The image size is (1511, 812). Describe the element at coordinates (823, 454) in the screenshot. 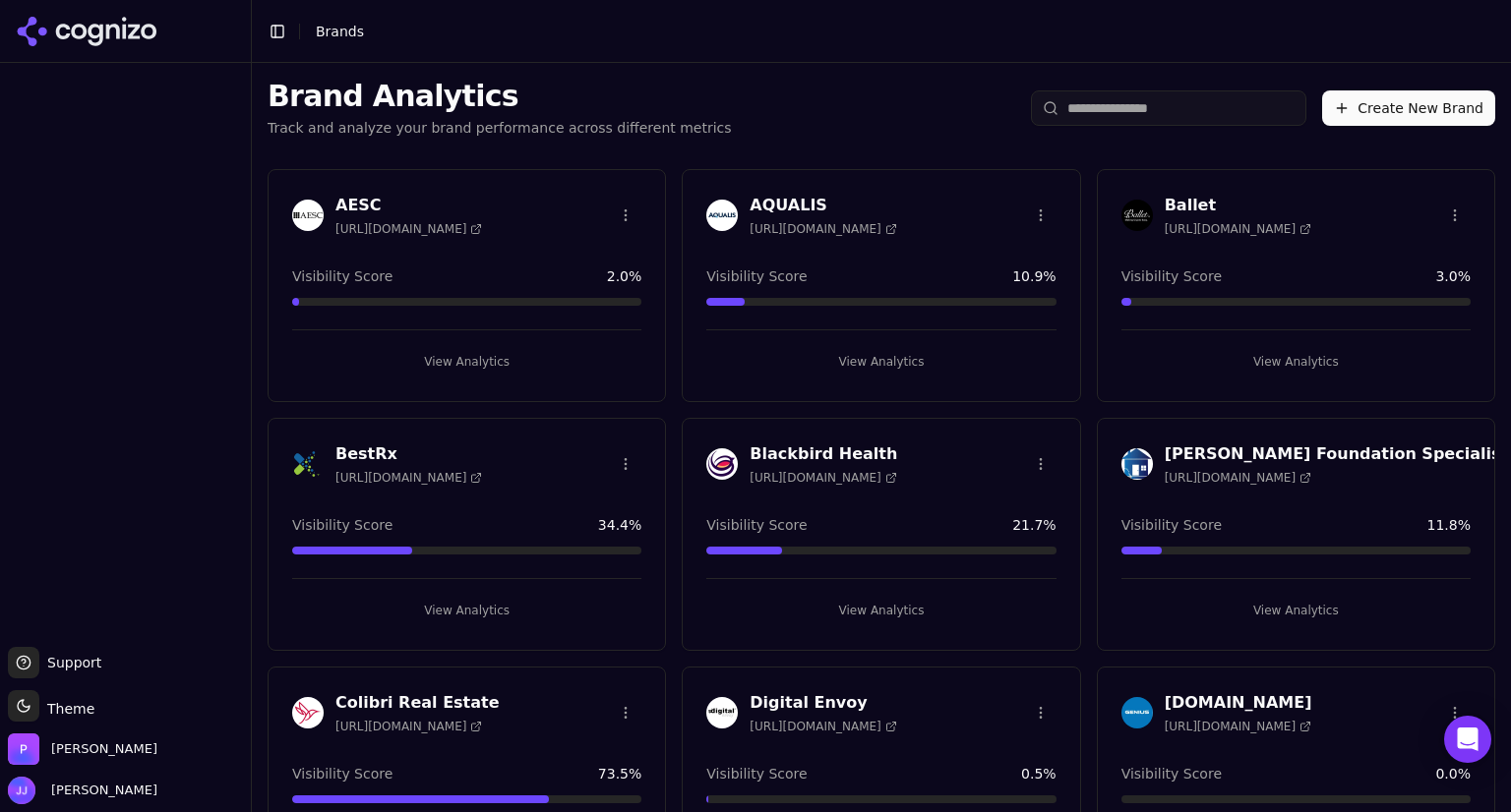

I see `h3: Blackbird Health` at that location.